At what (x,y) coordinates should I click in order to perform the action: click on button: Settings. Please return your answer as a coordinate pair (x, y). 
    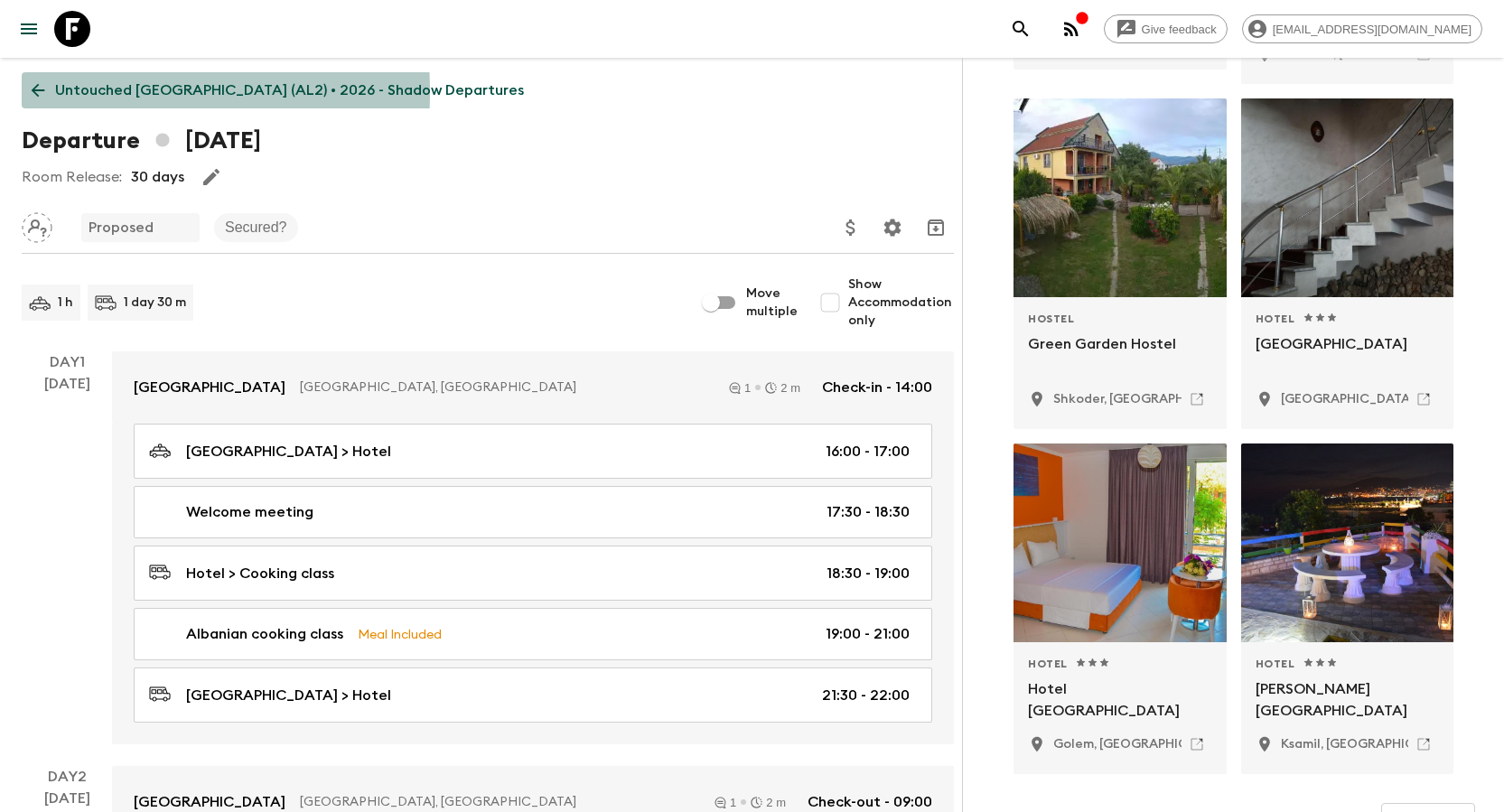
    Looking at the image, I should click on (892, 228).